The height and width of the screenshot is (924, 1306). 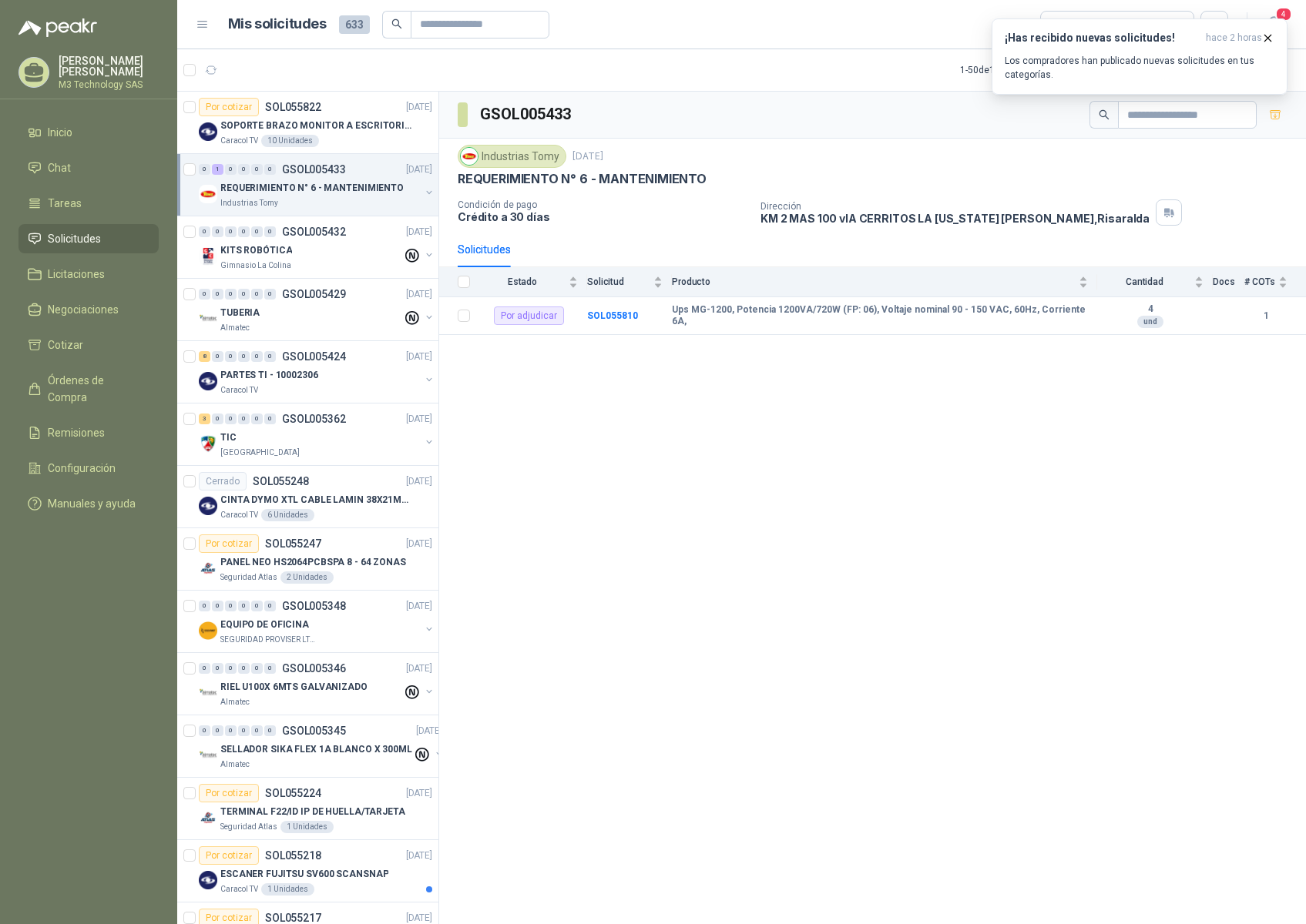 What do you see at coordinates (88, 132) in the screenshot?
I see `a: Inicio` at bounding box center [88, 132].